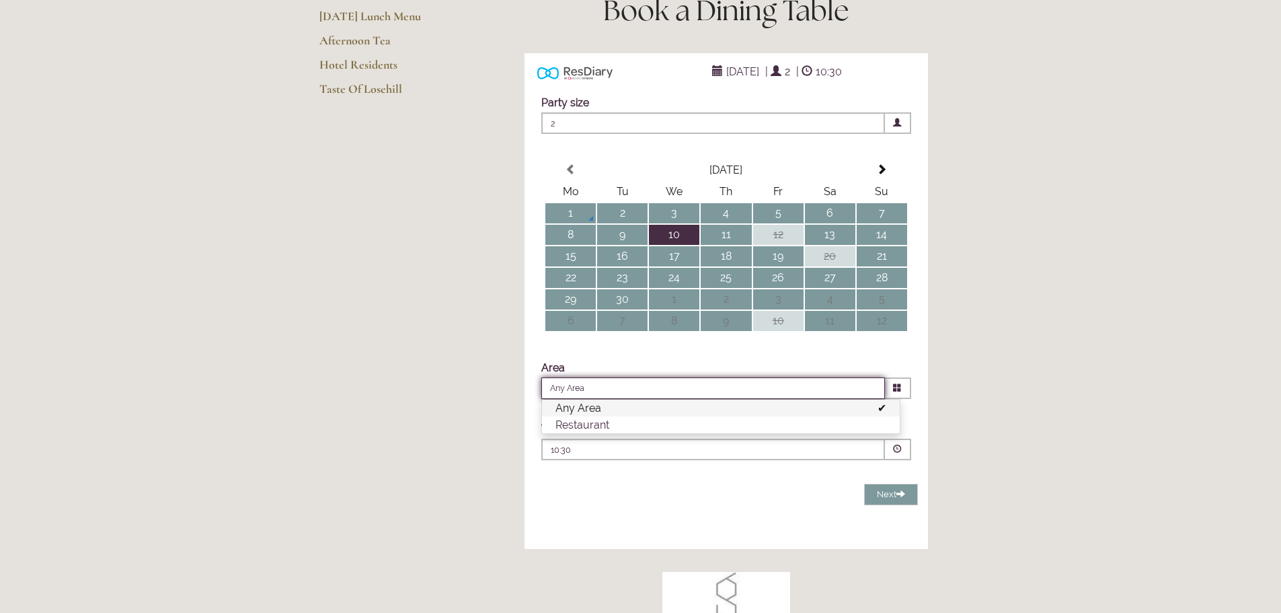 Image resolution: width=1281 pixels, height=613 pixels. I want to click on a: Afternoon Tea, so click(383, 45).